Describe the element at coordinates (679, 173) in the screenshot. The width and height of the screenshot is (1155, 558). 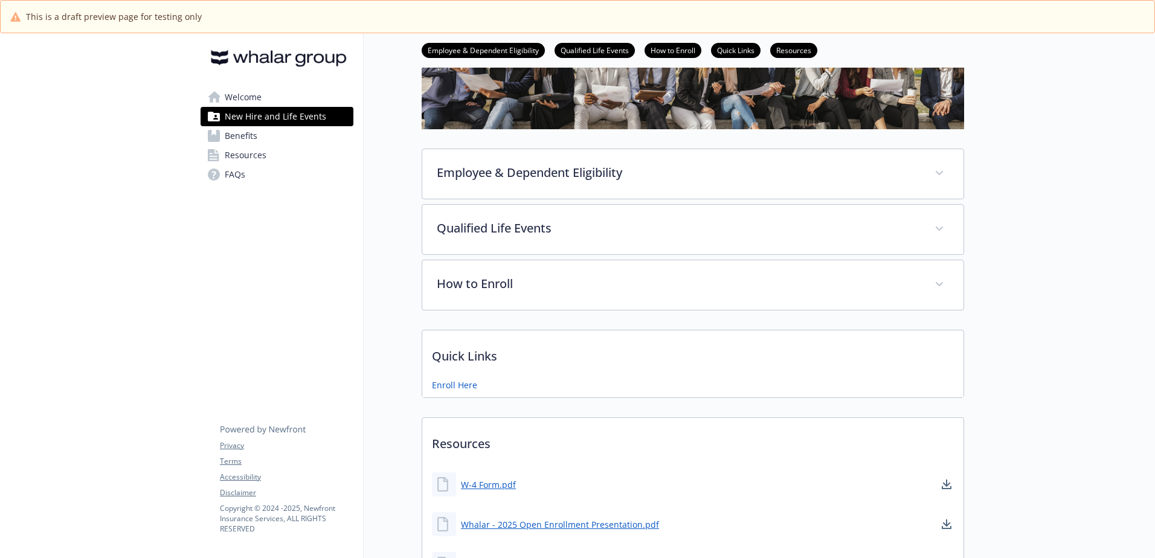
I see `p: Employee & Dependent Eligibility` at that location.